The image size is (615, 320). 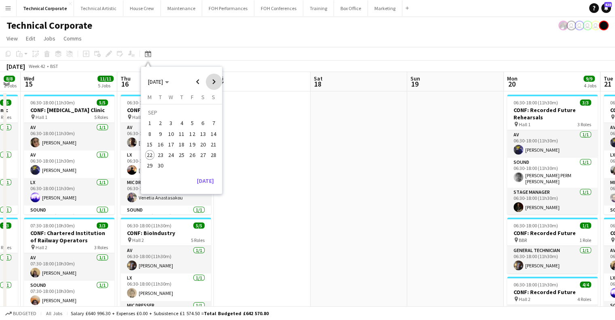 What do you see at coordinates (161, 155) in the screenshot?
I see `span: 23` at bounding box center [161, 155].